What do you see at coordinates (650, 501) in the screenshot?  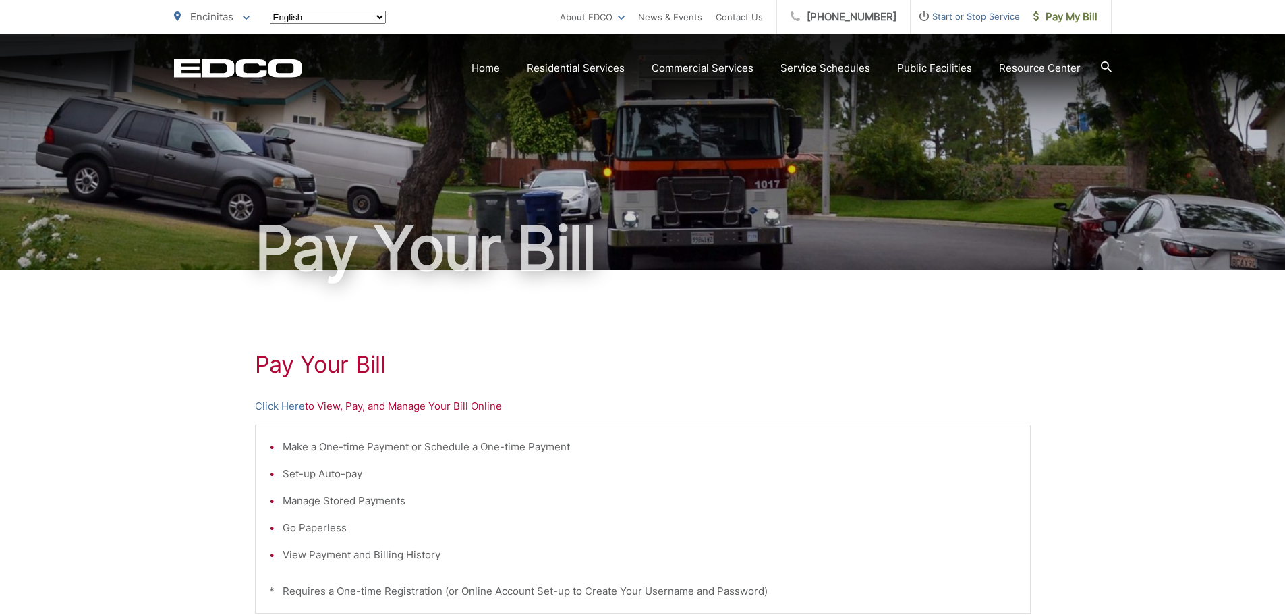 I see `li: Manage Stored Payments` at bounding box center [650, 501].